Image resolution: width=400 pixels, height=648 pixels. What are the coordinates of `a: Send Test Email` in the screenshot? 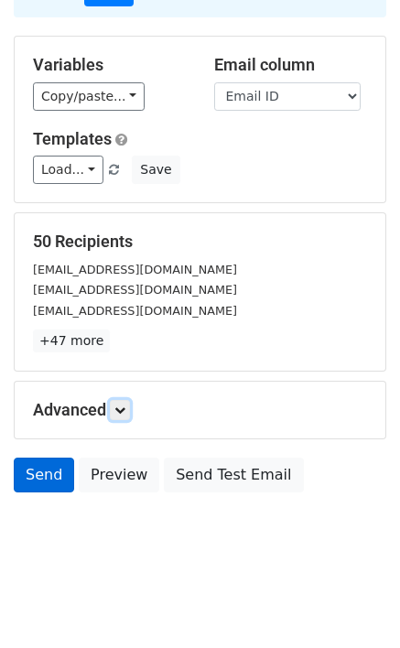 It's located at (233, 475).